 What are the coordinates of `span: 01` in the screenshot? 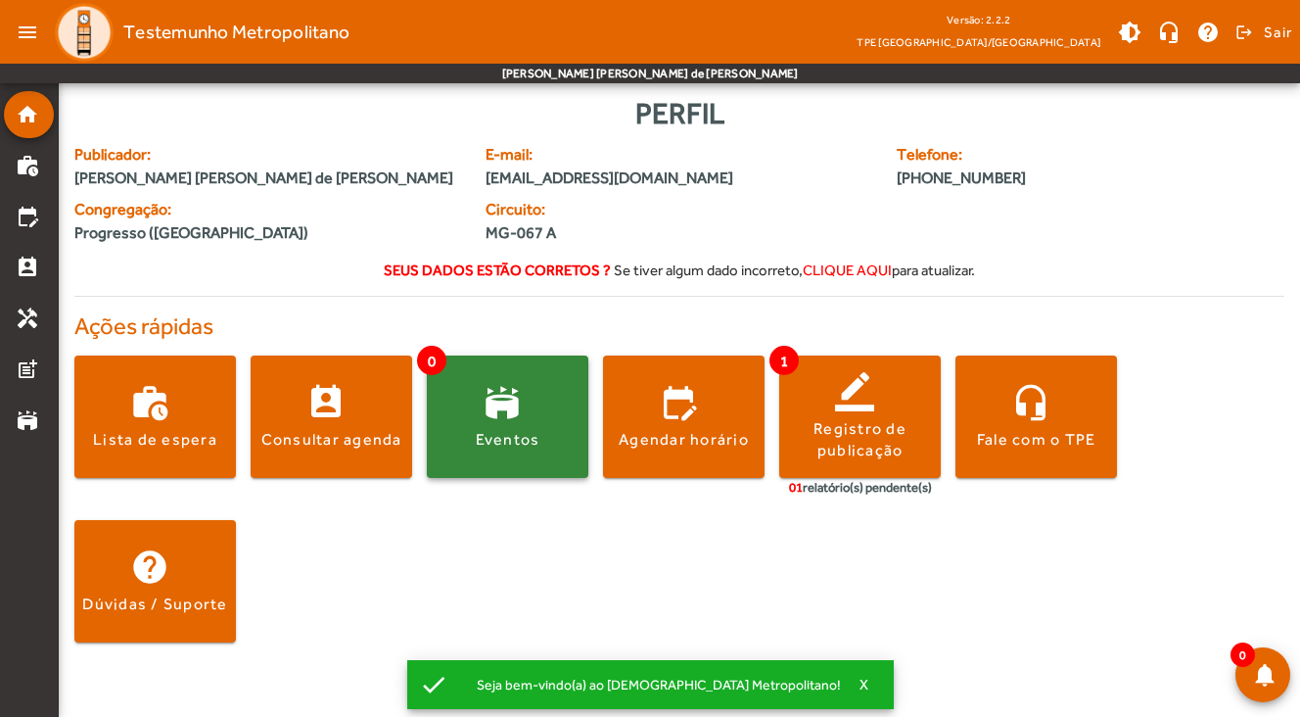 It's located at (796, 487).